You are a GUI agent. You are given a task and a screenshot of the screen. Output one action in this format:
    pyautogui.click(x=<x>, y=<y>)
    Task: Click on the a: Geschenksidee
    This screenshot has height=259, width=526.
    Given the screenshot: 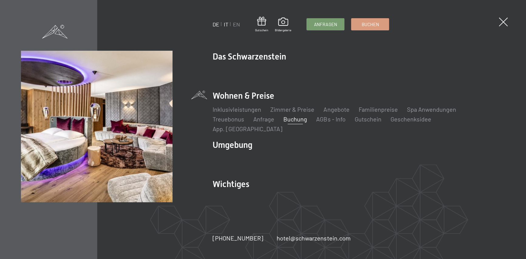 What is the action you would take?
    pyautogui.click(x=411, y=119)
    